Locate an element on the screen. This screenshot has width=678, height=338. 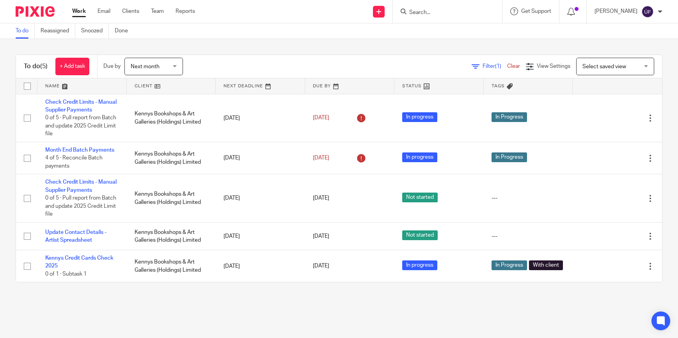
a: + Add task is located at coordinates (72, 66).